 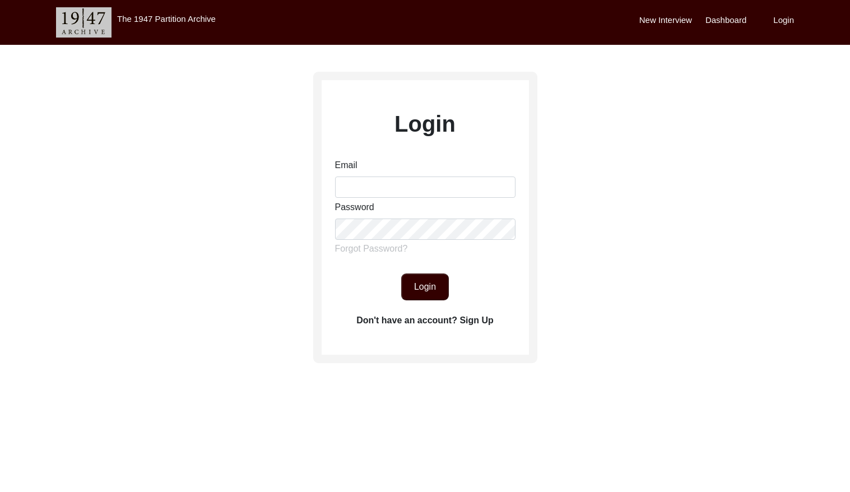 I want to click on label: Don't have an account? Sign Up, so click(x=424, y=320).